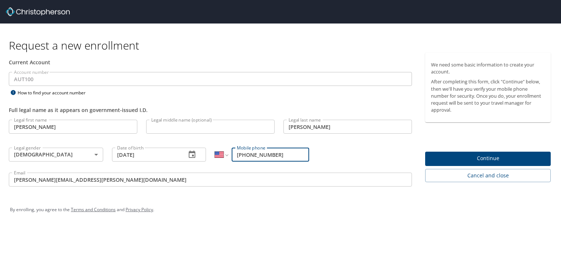 Image resolution: width=561 pixels, height=260 pixels. I want to click on div: Full legal name as it appears on government-issued I.D., so click(210, 110).